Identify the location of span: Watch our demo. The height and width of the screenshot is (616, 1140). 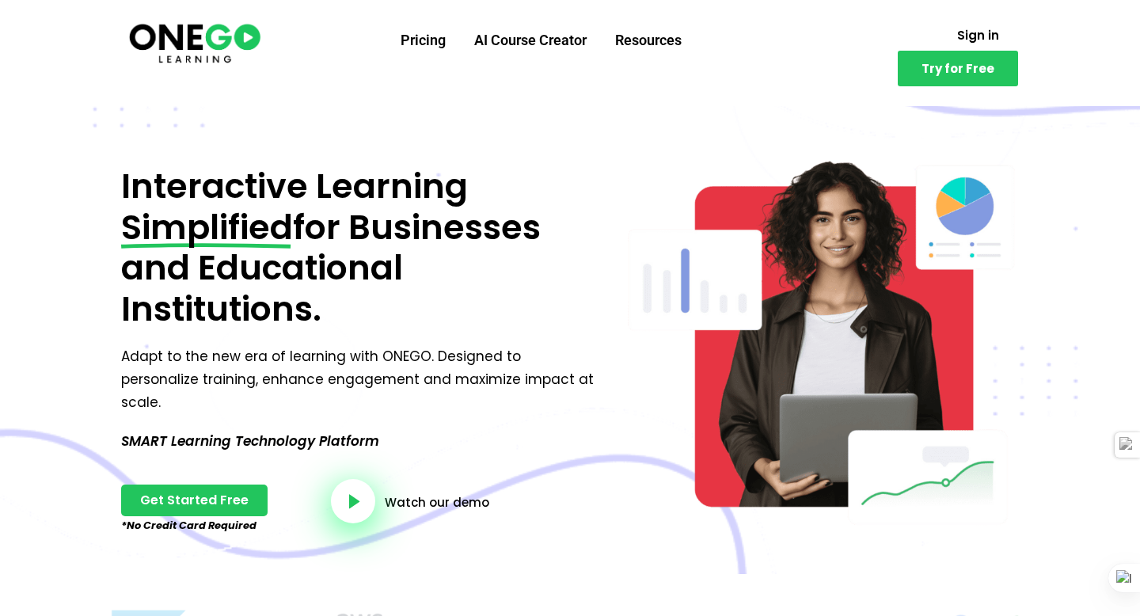
(437, 502).